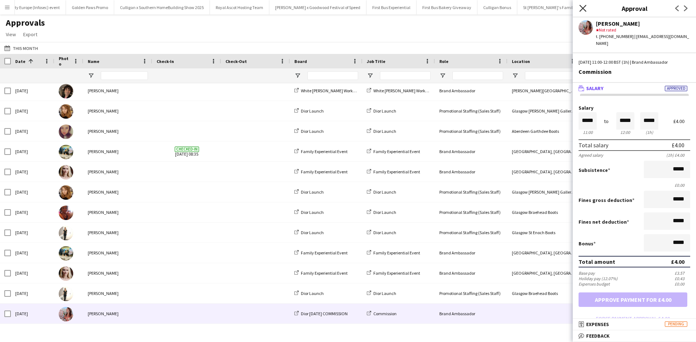 The width and height of the screenshot is (696, 342). I want to click on span: Approved, so click(676, 88).